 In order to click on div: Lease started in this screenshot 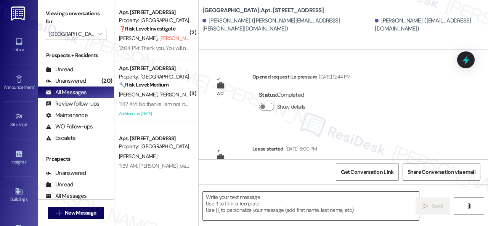, I will do `click(285, 150)`.